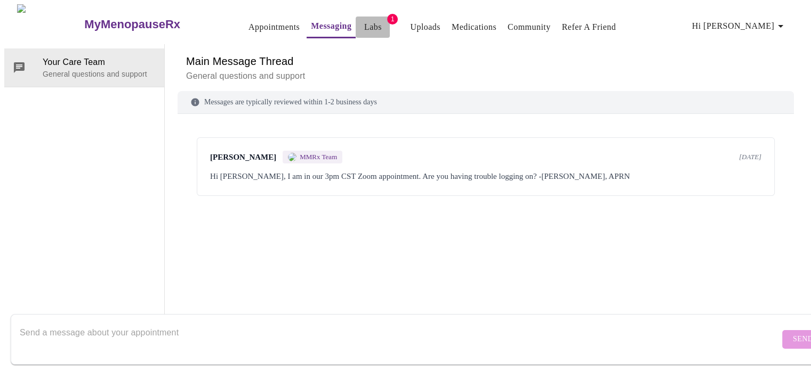  What do you see at coordinates (529, 27) in the screenshot?
I see `button: Community` at bounding box center [529, 27].